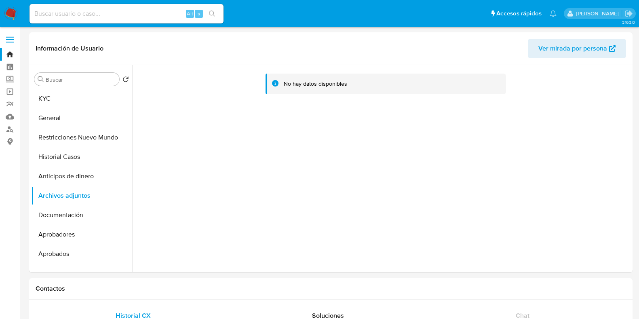 The width and height of the screenshot is (639, 319). Describe the element at coordinates (315, 84) in the screenshot. I see `div: No hay datos disponibles` at that location.